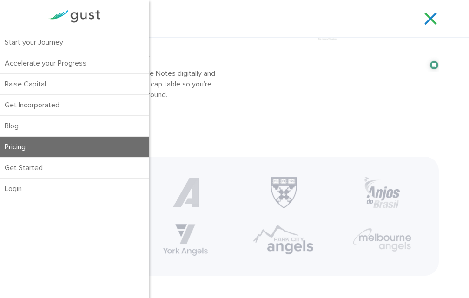  I want to click on img: Anjos Brasil, so click(382, 193).